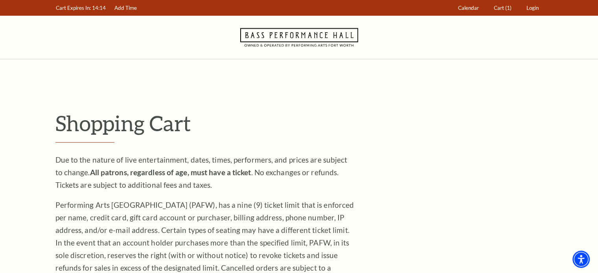 This screenshot has width=598, height=273. What do you see at coordinates (532, 8) in the screenshot?
I see `span: Login` at bounding box center [532, 8].